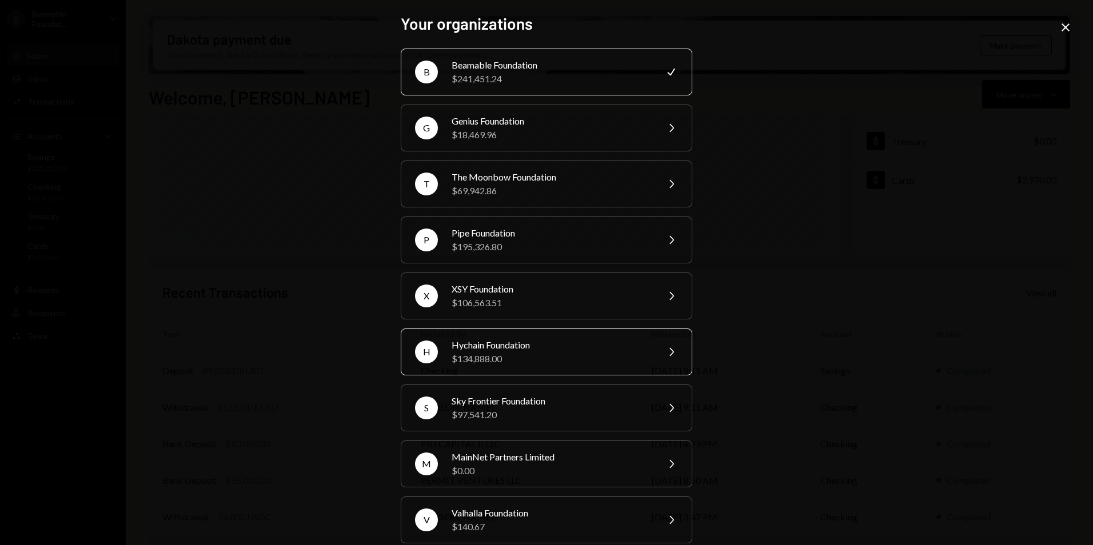 The width and height of the screenshot is (1093, 545). I want to click on div: Hychain Foundation, so click(551, 345).